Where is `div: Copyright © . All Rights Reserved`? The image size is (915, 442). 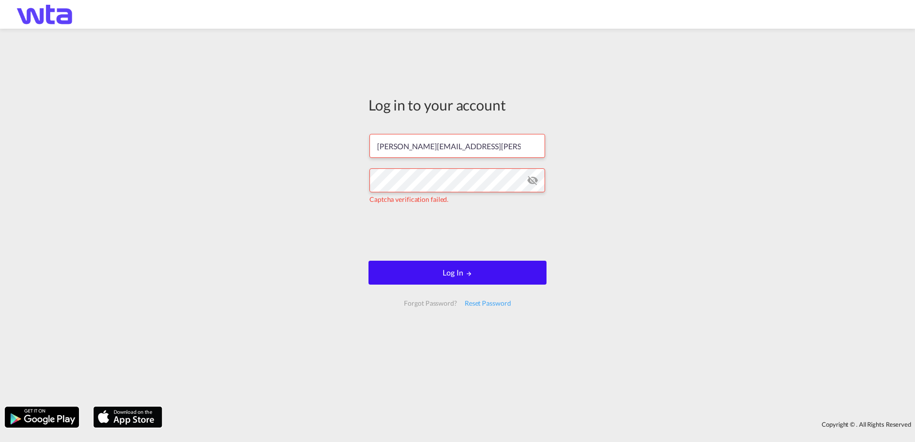
div: Copyright © . All Rights Reserved is located at coordinates (541, 424).